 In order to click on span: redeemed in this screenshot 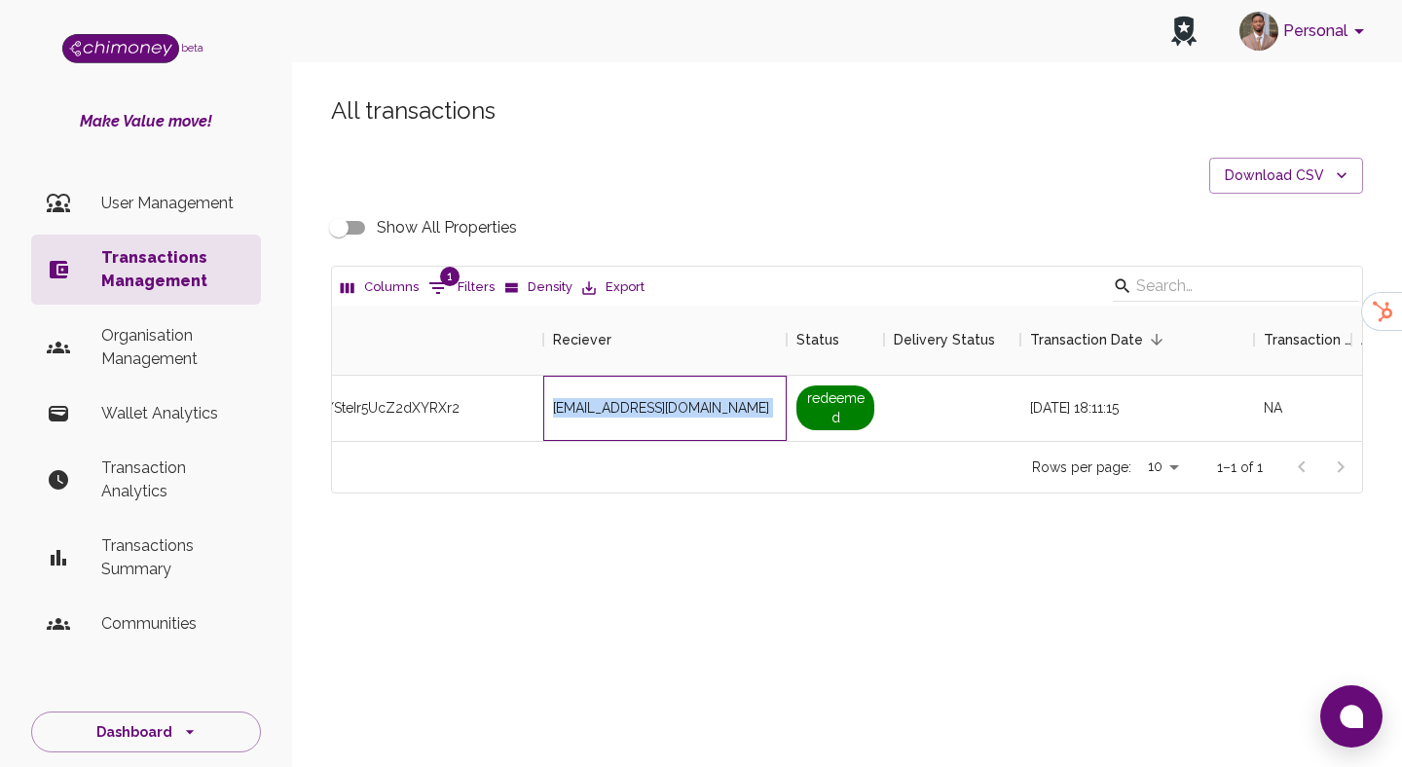, I will do `click(835, 408)`.